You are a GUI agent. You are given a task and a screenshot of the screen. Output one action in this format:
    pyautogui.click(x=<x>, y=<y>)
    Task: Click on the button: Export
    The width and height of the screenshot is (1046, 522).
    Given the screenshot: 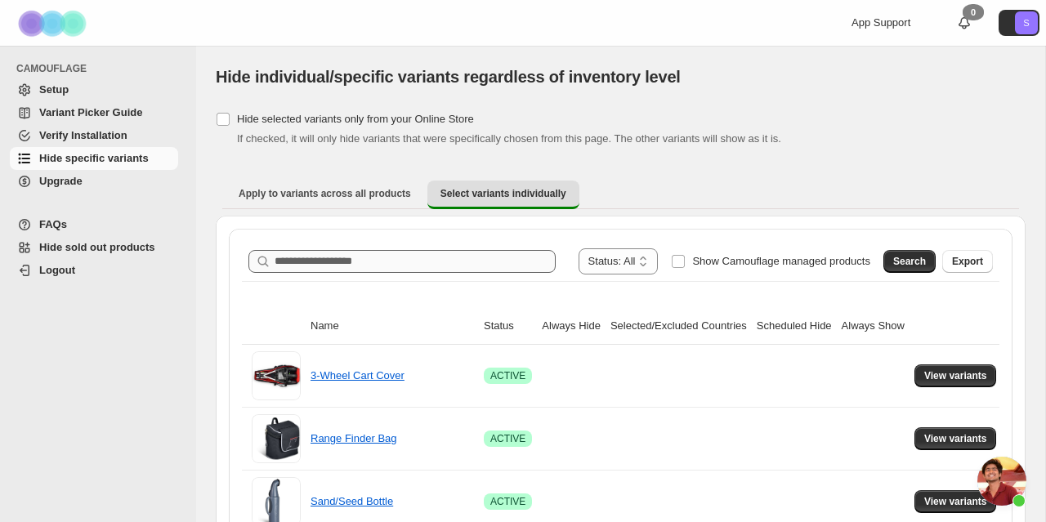 What is the action you would take?
    pyautogui.click(x=968, y=262)
    